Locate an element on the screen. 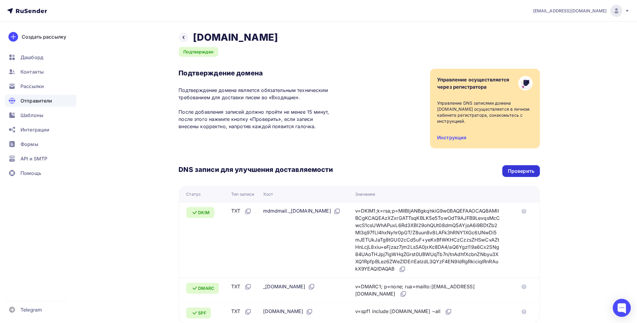  div: Тип записи is located at coordinates (243, 194).